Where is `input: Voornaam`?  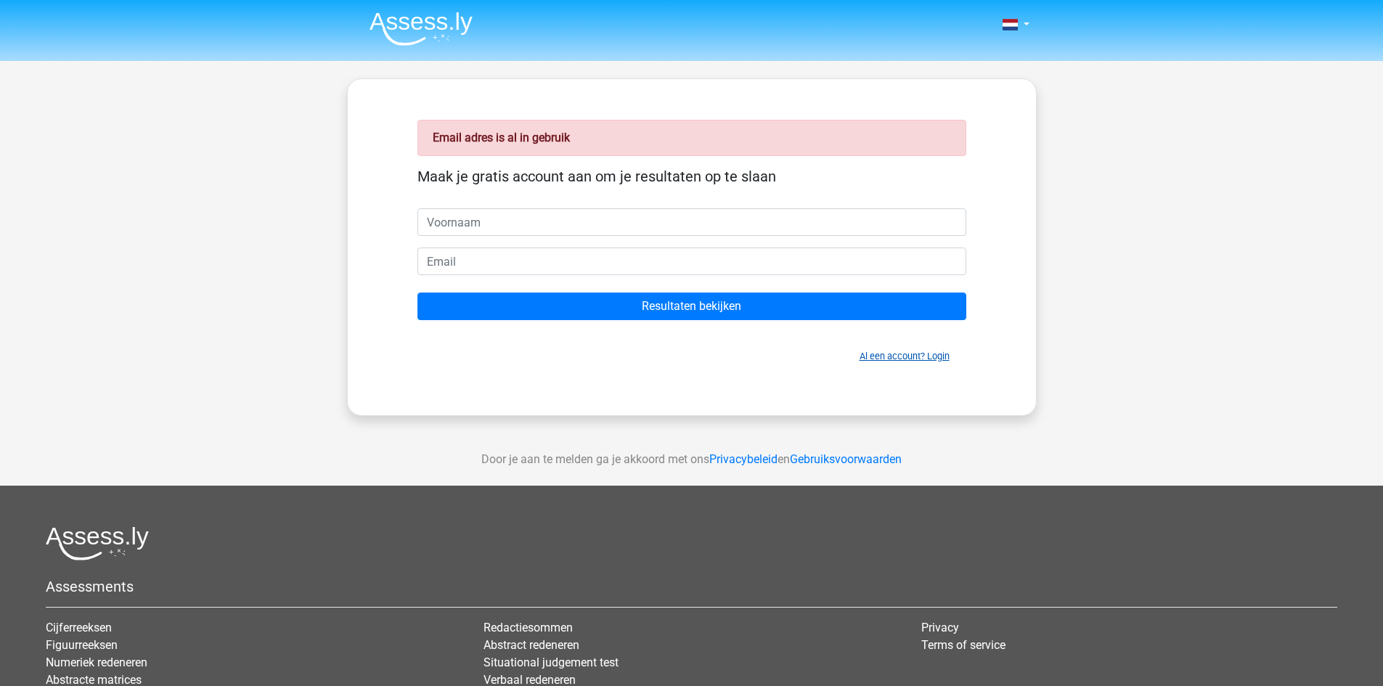
input: Voornaam is located at coordinates (692, 222).